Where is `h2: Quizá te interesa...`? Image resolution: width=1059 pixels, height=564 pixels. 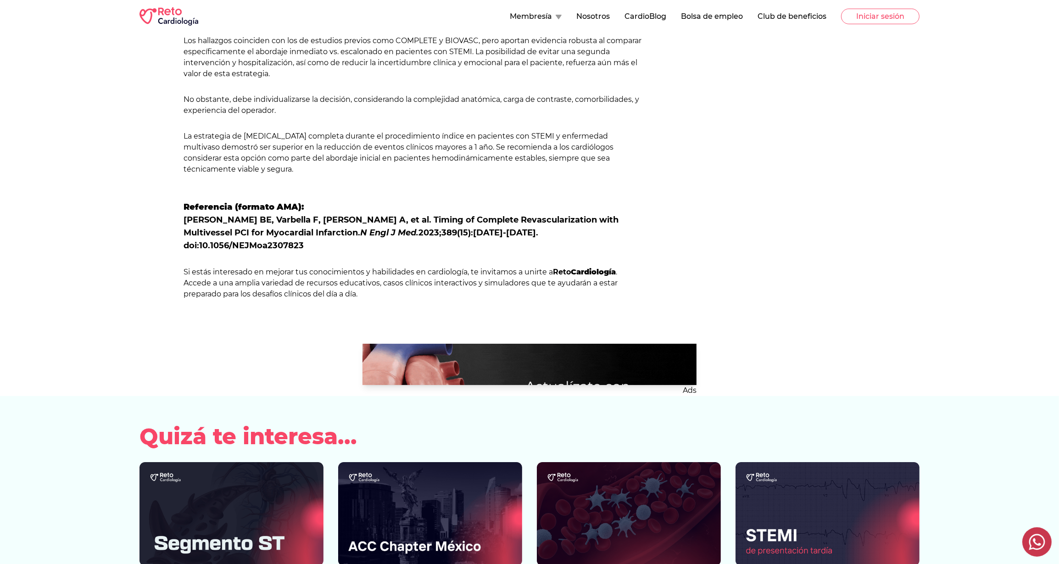
h2: Quizá te interesa... is located at coordinates (529, 436).